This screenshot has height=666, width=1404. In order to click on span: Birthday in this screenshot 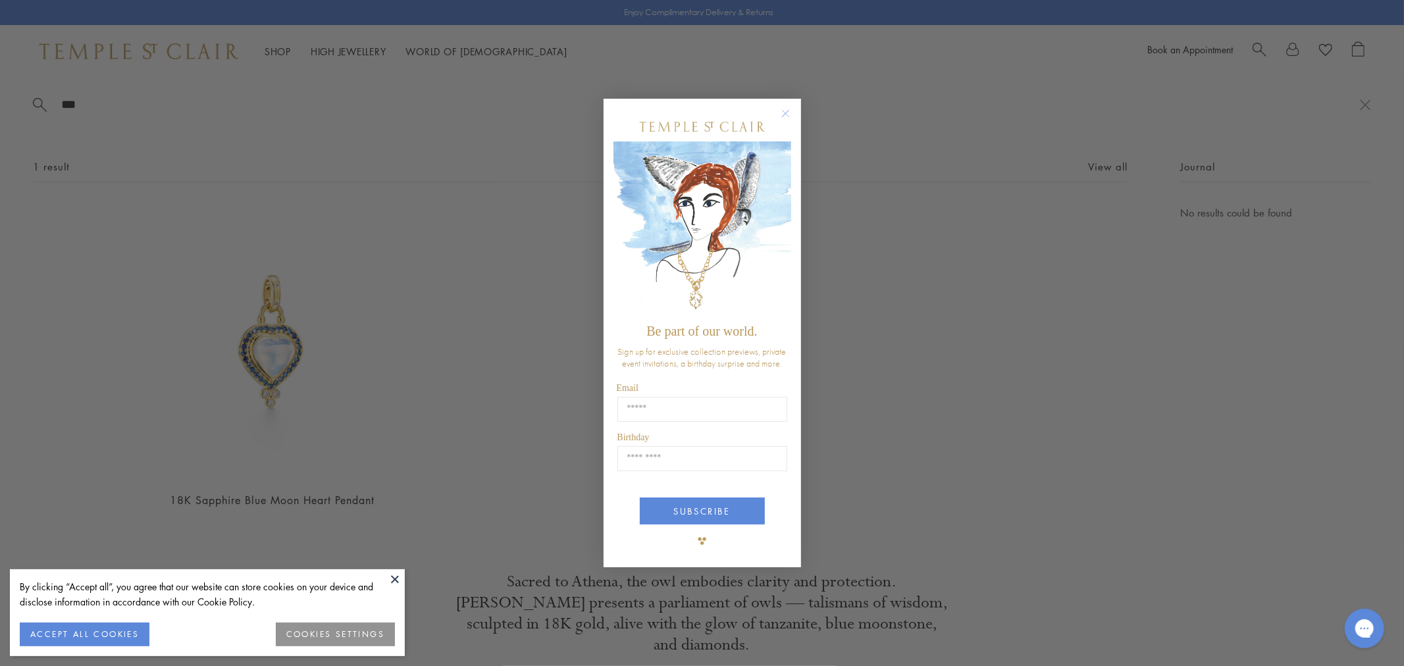, I will do `click(633, 437)`.